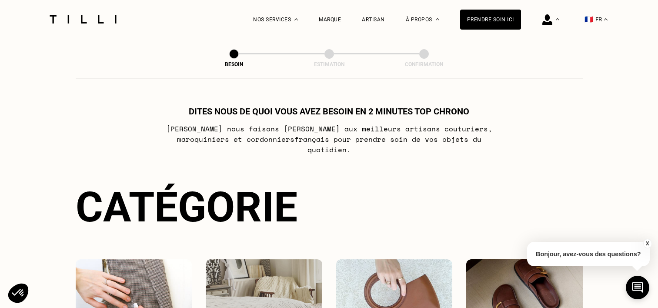  I want to click on p: Bonjour, avez-vous des questions?, so click(588, 254).